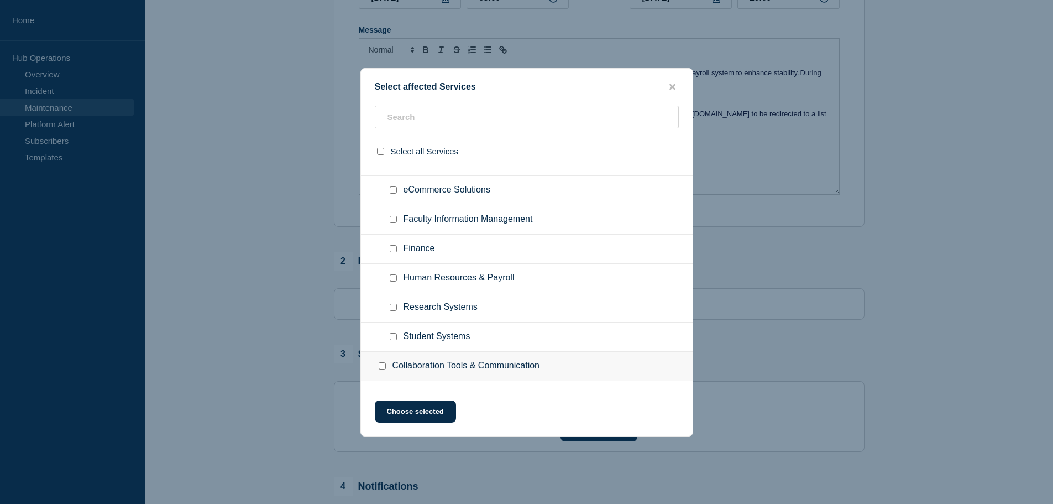  Describe the element at coordinates (393, 336) in the screenshot. I see `input: Student Systems checkbox` at that location.